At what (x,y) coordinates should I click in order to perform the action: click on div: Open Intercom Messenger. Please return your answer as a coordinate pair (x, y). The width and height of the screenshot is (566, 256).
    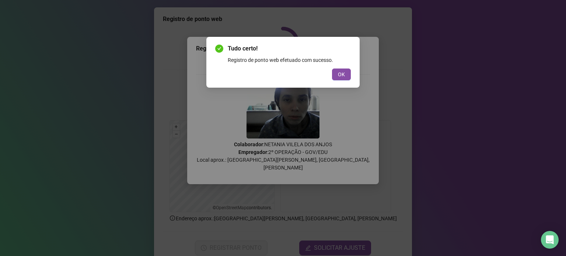
    Looking at the image, I should click on (550, 240).